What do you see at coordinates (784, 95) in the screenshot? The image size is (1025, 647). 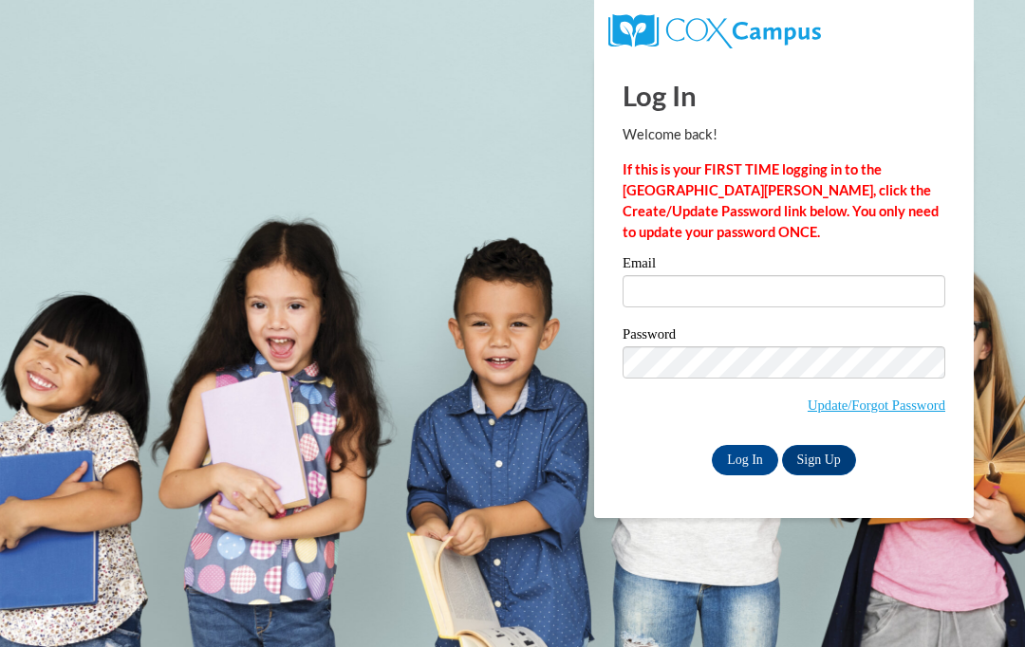 I see `h1: Log In` at bounding box center [784, 95].